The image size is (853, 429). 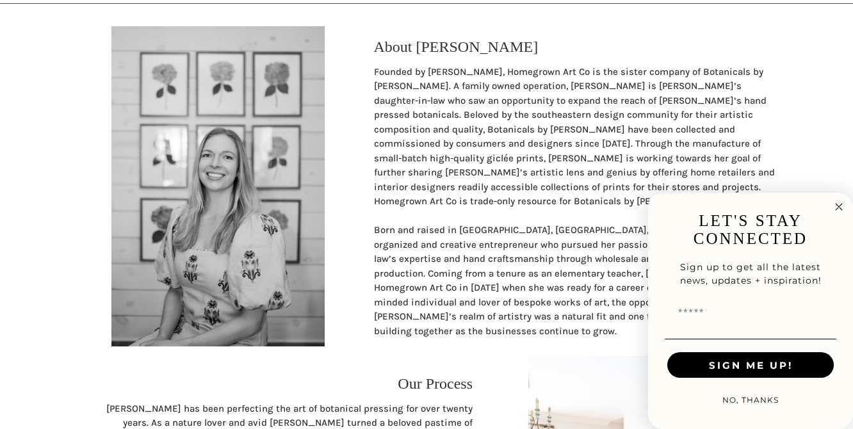 What do you see at coordinates (751, 400) in the screenshot?
I see `button: NO, THANKS` at bounding box center [751, 400].